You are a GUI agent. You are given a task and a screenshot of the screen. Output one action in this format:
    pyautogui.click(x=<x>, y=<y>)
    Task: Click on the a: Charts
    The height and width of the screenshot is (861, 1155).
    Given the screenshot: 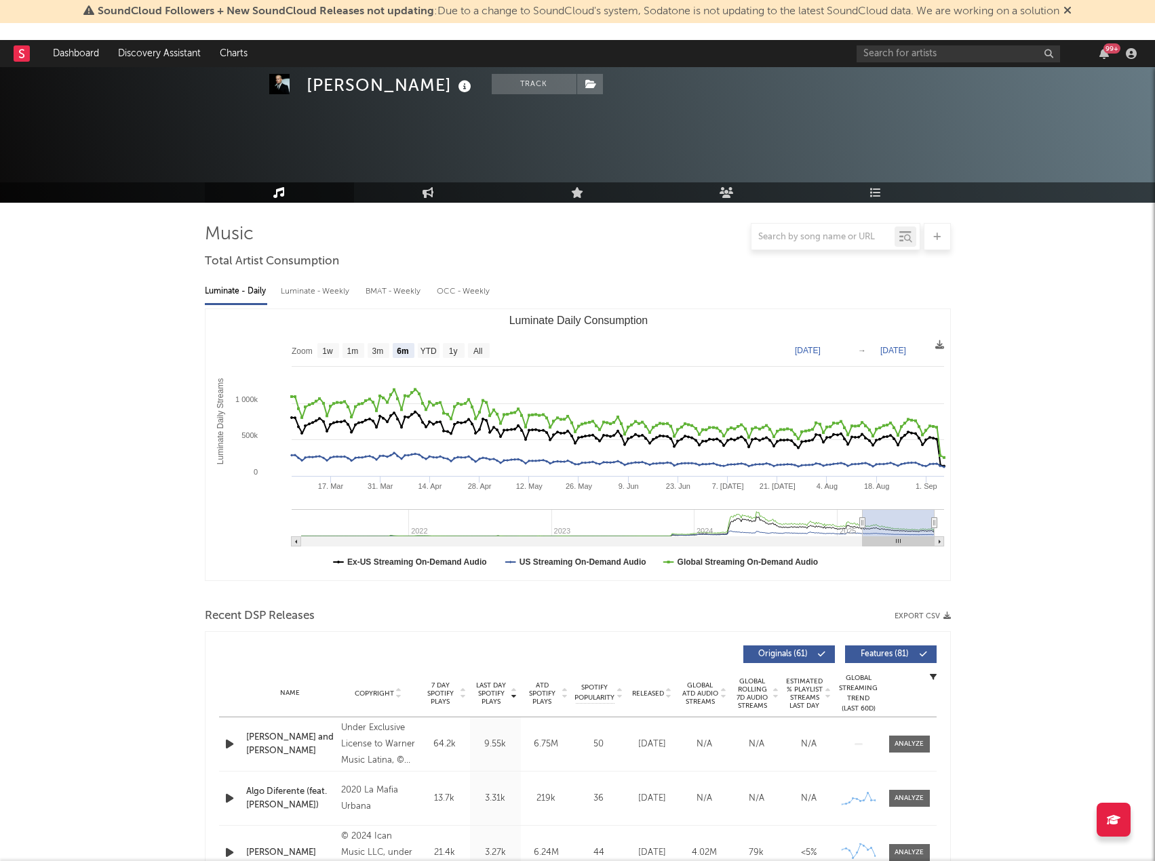 What is the action you would take?
    pyautogui.click(x=233, y=54)
    